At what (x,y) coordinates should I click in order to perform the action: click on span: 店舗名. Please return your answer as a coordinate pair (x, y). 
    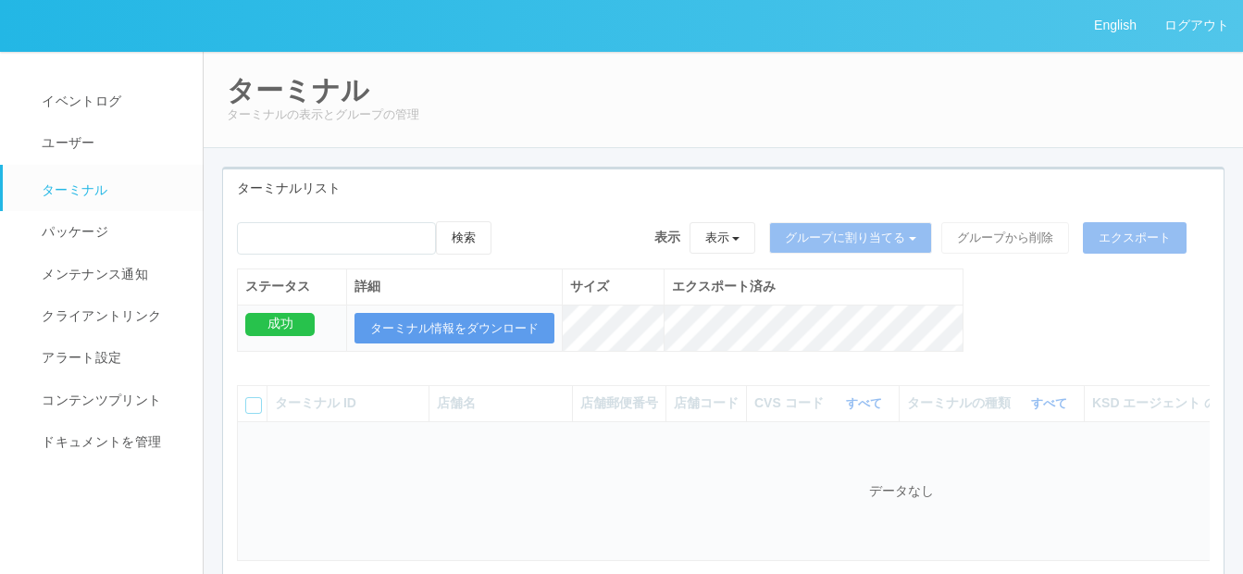
    Looking at the image, I should click on (456, 402).